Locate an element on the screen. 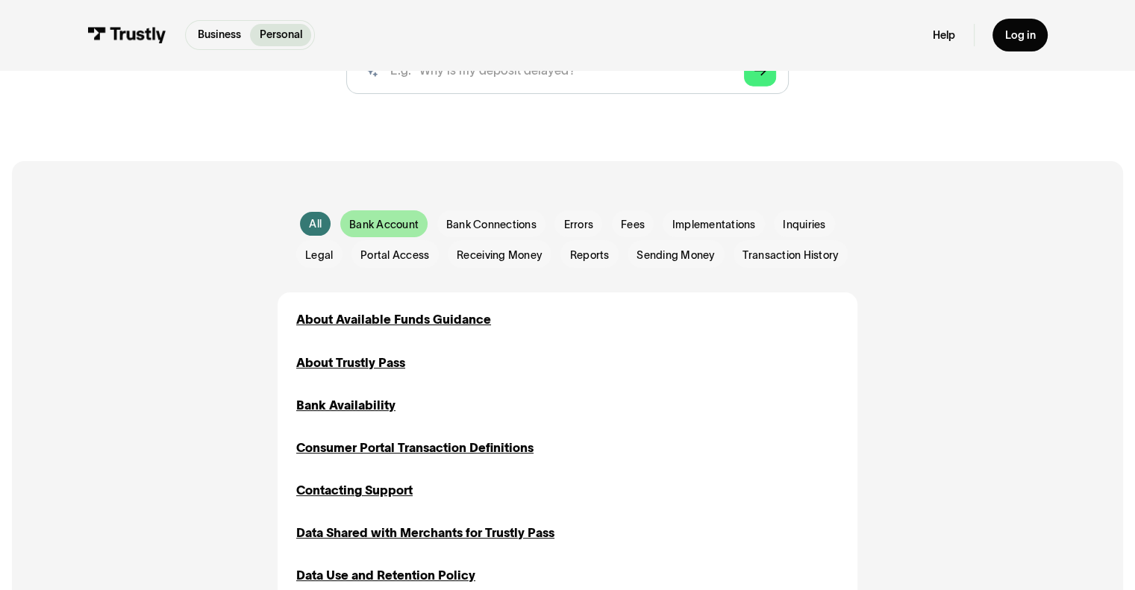 The height and width of the screenshot is (590, 1135). p: Business is located at coordinates (219, 34).